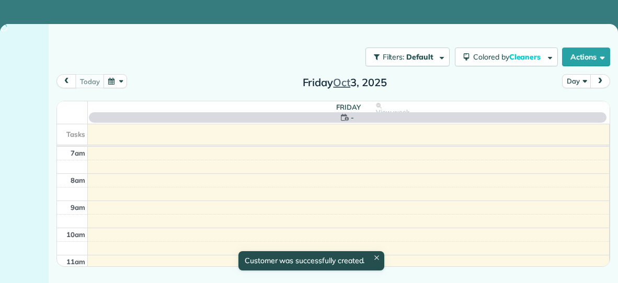 Image resolution: width=618 pixels, height=283 pixels. Describe the element at coordinates (89, 81) in the screenshot. I see `button: today` at that location.